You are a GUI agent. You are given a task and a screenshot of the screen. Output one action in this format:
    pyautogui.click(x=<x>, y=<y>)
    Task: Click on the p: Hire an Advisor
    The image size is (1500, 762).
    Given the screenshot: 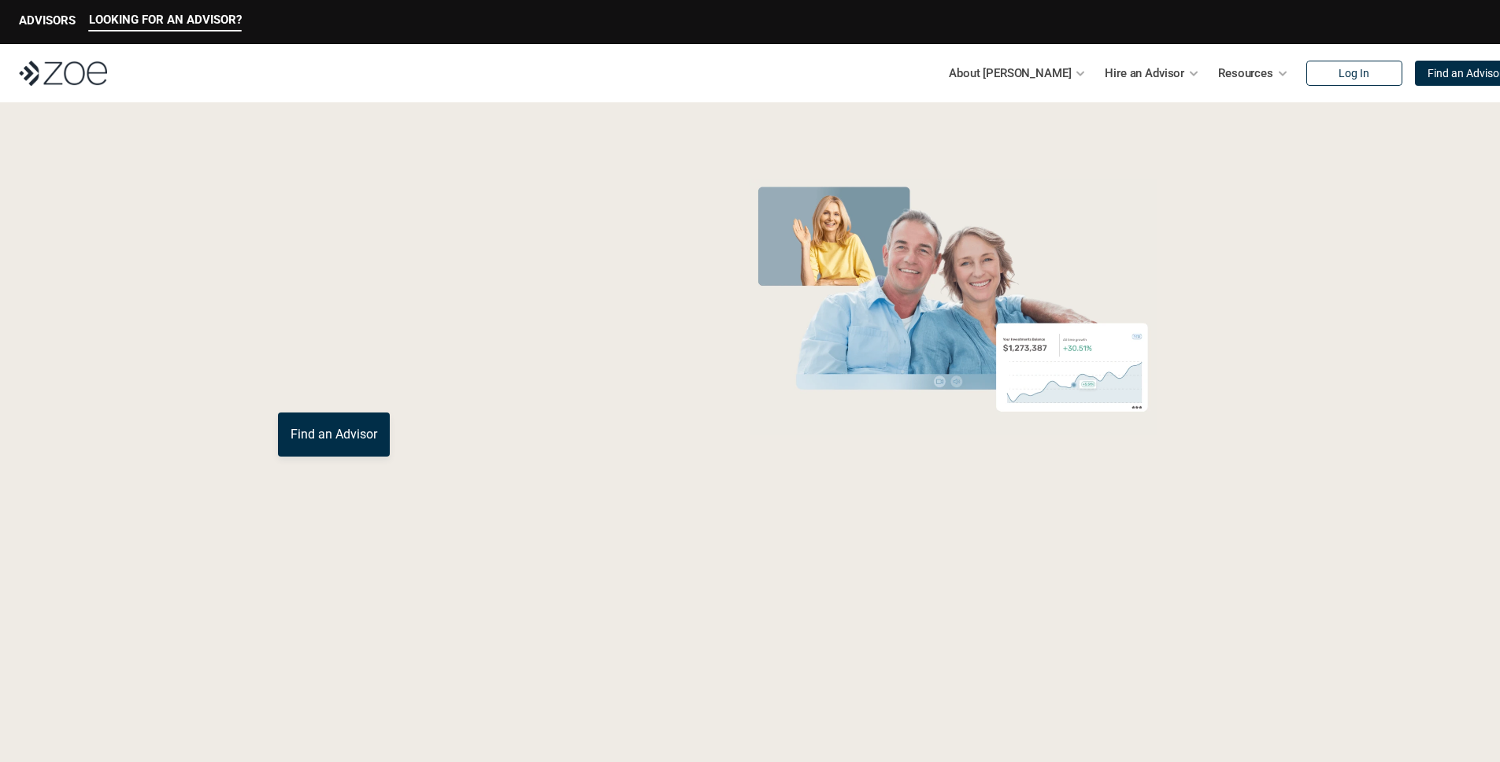 What is the action you would take?
    pyautogui.click(x=1144, y=73)
    